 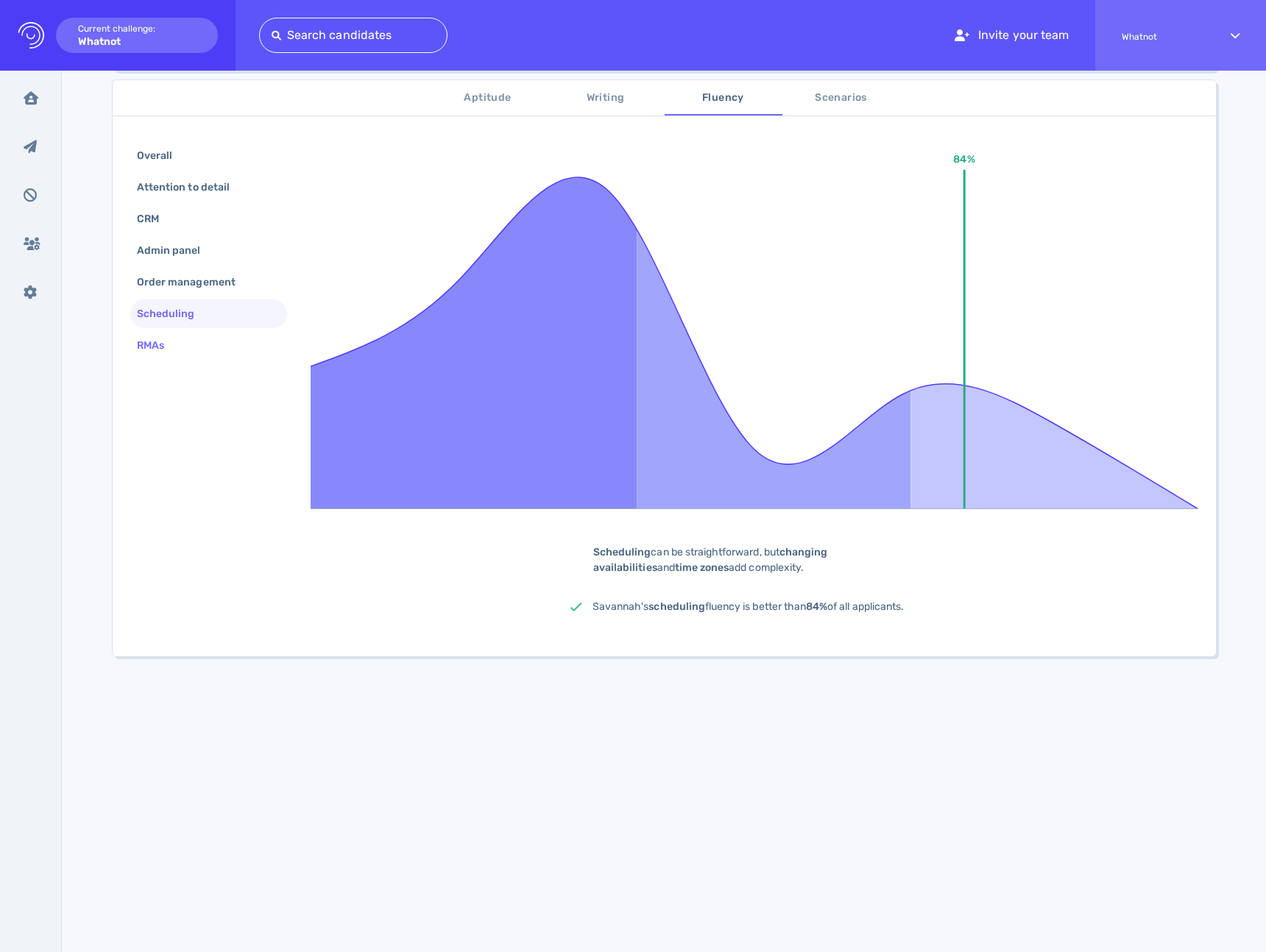 What do you see at coordinates (176, 250) in the screenshot?
I see `div: Admin panel` at bounding box center [176, 250].